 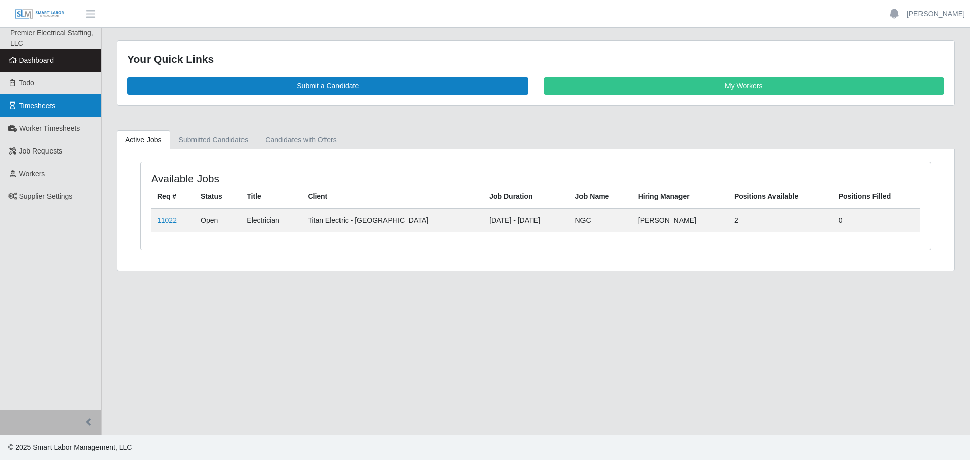 I want to click on div: Your Quick Links, so click(x=536, y=59).